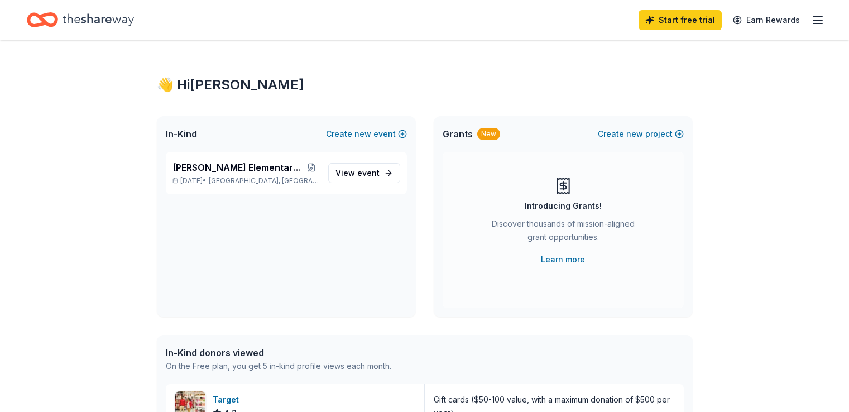  What do you see at coordinates (488, 134) in the screenshot?
I see `div: New` at bounding box center [488, 134].